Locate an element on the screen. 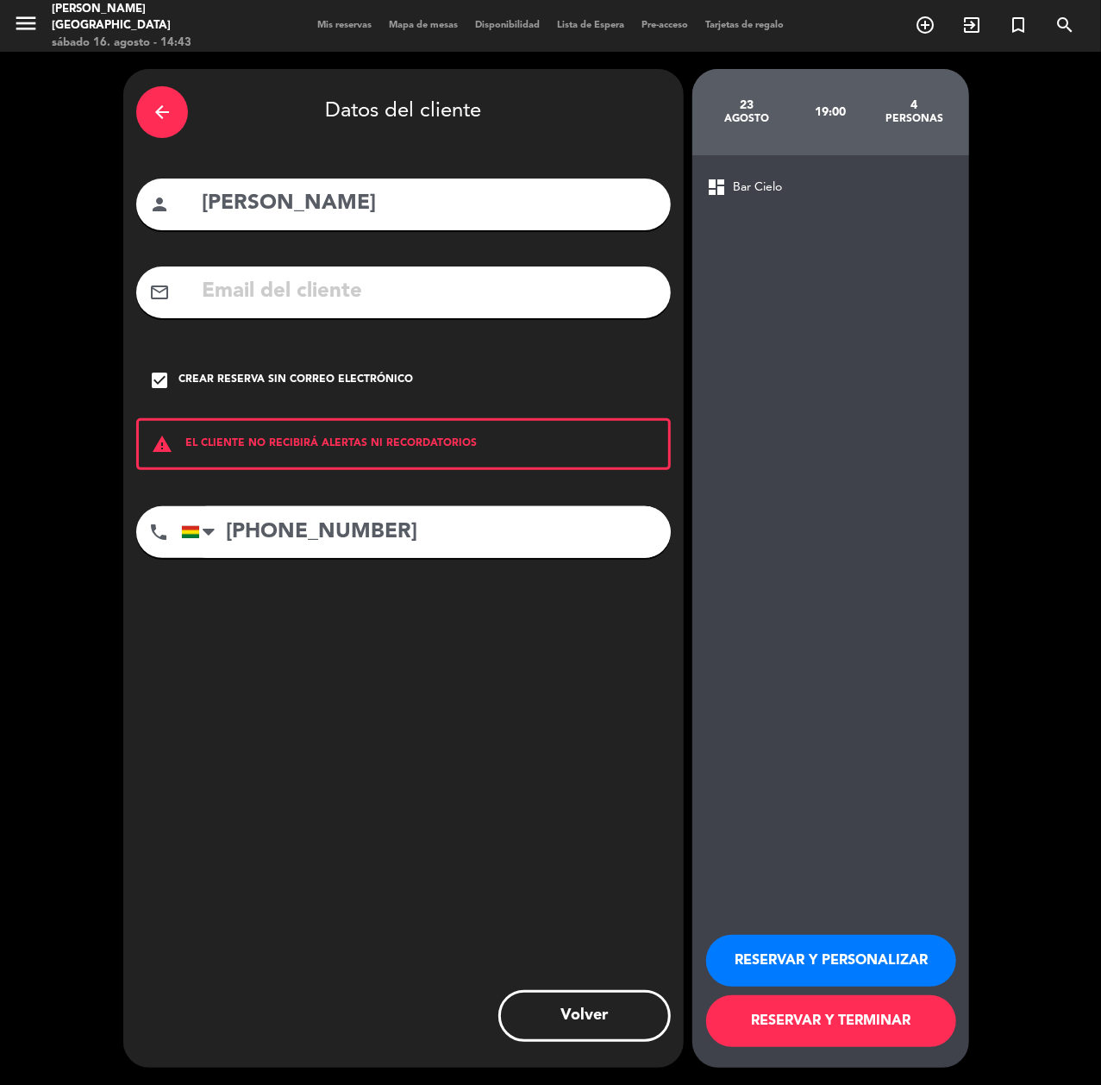 This screenshot has width=1101, height=1085. input: Número de teléfono... is located at coordinates (426, 532).